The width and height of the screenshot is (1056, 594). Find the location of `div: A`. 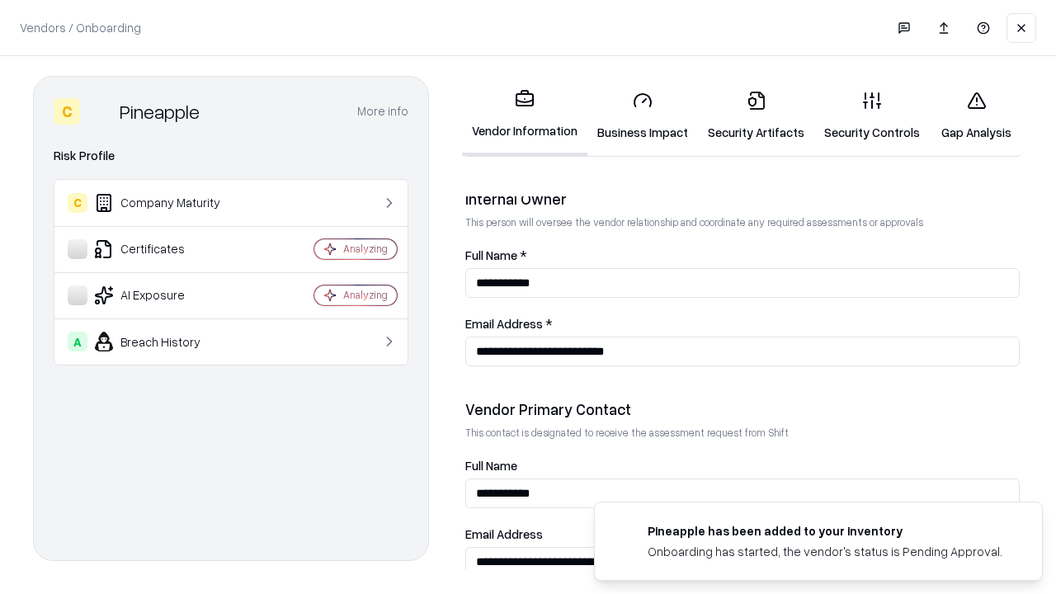

div: A is located at coordinates (78, 342).